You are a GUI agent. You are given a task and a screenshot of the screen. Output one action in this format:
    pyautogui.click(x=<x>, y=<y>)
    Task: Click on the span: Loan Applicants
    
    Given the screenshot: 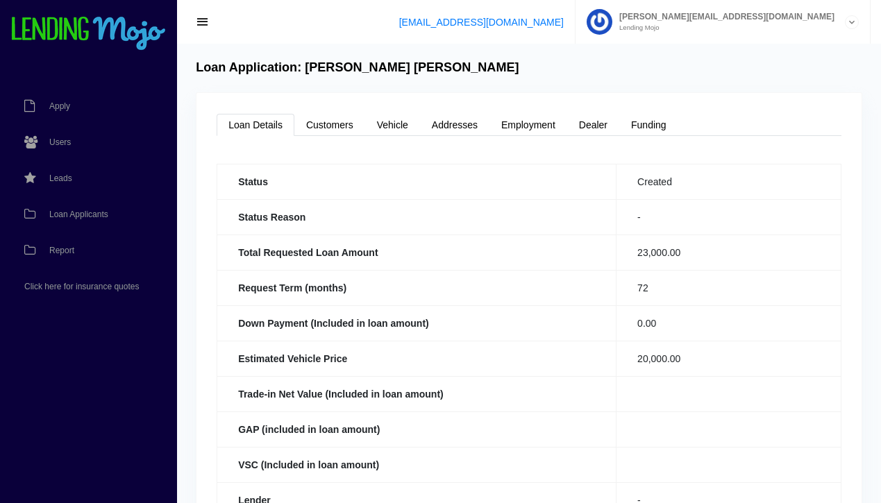 What is the action you would take?
    pyautogui.click(x=78, y=215)
    